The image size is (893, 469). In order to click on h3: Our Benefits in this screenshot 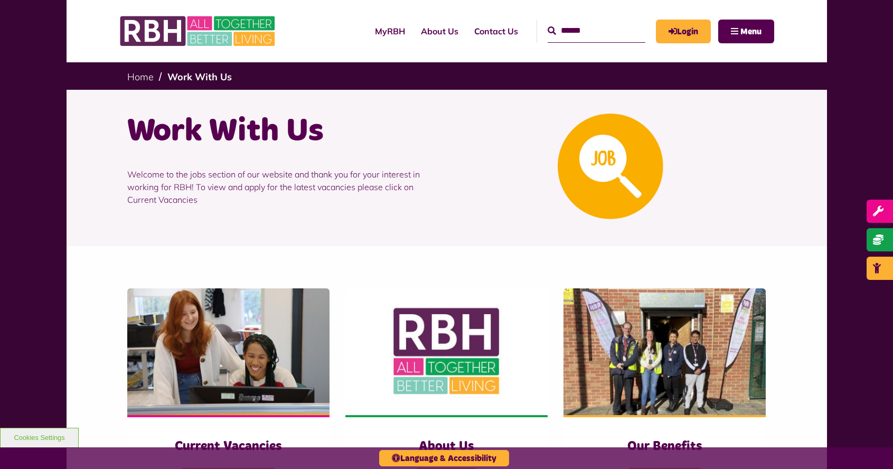, I will do `click(664, 446)`.